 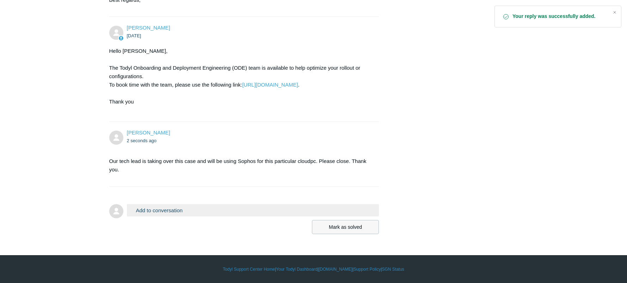 What do you see at coordinates (142, 141) in the screenshot?
I see `time: 09/08/2025, 07:11` at bounding box center [142, 141].